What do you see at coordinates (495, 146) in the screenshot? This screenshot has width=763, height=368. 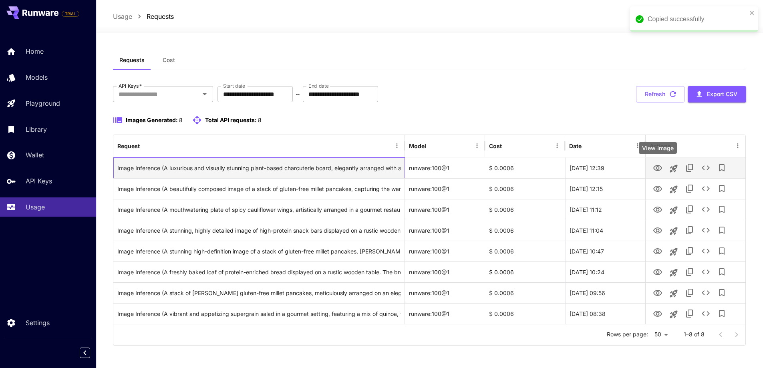 I see `div: Cost` at bounding box center [495, 146].